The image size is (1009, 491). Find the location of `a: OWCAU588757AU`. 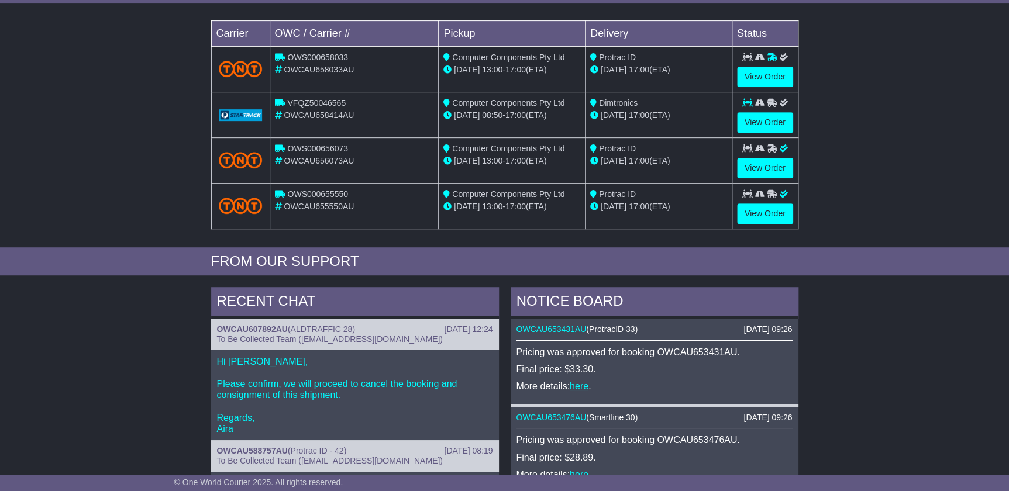

a: OWCAU588757AU is located at coordinates (252, 451).